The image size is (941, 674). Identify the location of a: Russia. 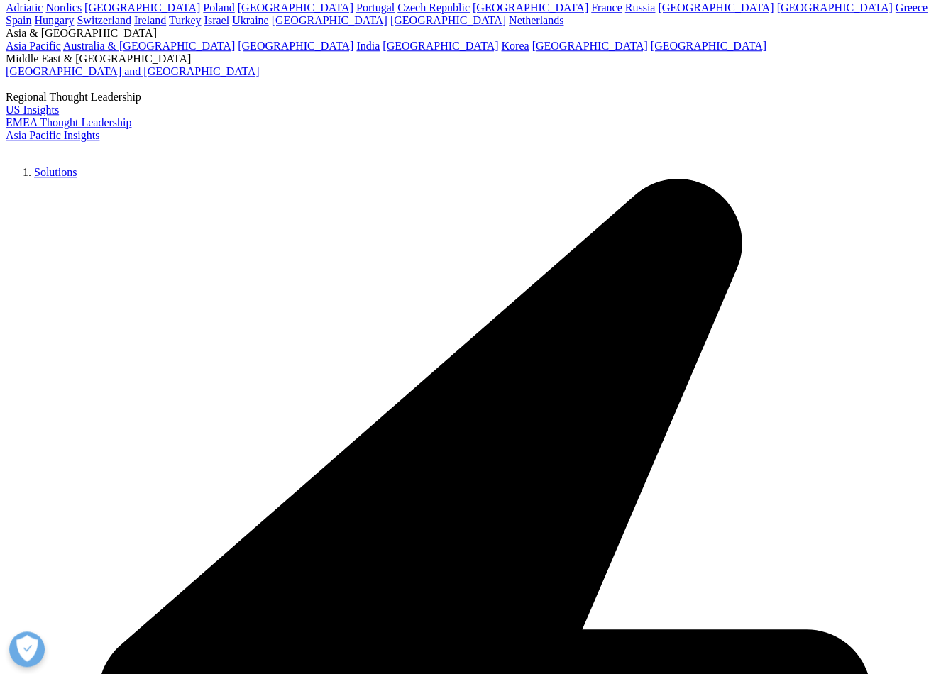
(640, 7).